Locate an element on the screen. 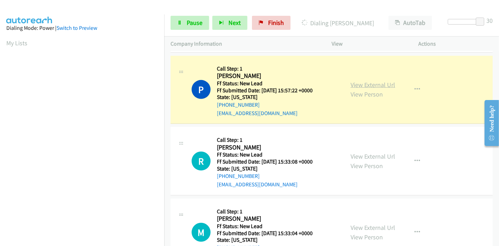  p: Actions is located at coordinates (456, 44).